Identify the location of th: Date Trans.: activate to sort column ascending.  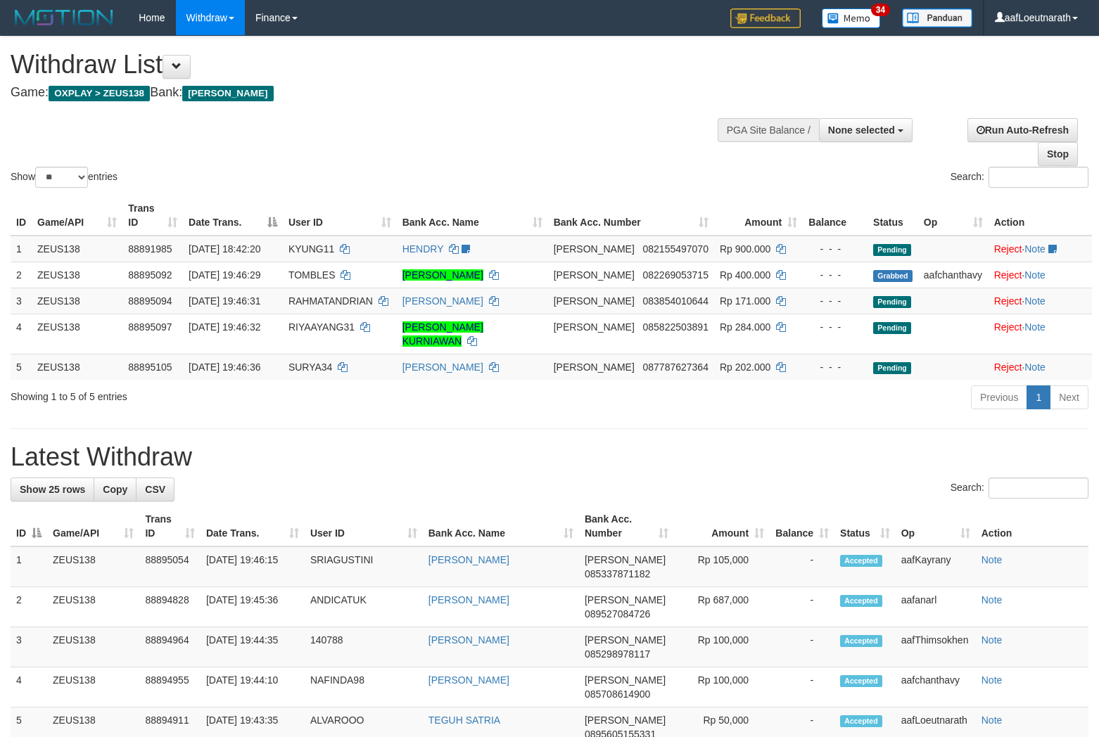
(253, 526).